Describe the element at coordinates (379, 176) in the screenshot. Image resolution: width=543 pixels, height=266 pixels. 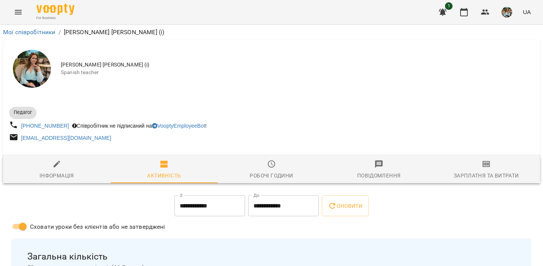
I see `div: Повідомлення` at that location.